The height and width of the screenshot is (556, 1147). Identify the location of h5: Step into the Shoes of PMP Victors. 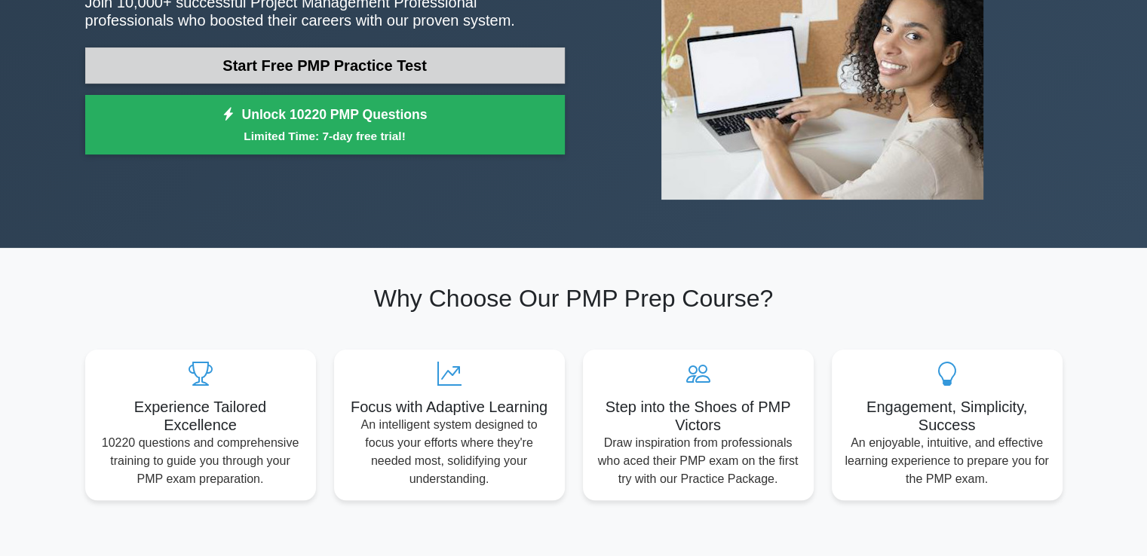
(698, 416).